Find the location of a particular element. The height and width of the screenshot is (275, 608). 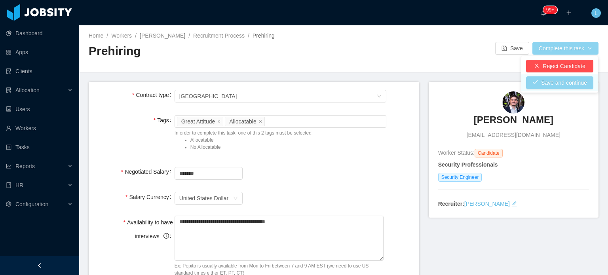

li: No Allocatable is located at coordinates (288, 147).